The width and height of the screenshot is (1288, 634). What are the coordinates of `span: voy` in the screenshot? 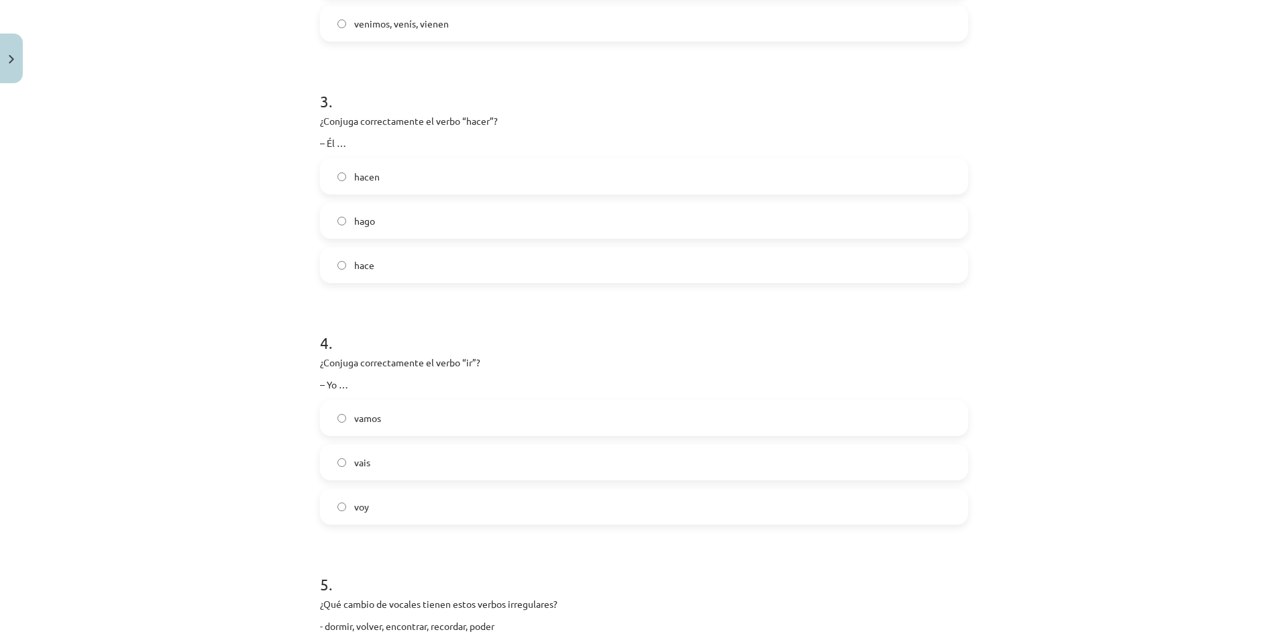 It's located at (362, 507).